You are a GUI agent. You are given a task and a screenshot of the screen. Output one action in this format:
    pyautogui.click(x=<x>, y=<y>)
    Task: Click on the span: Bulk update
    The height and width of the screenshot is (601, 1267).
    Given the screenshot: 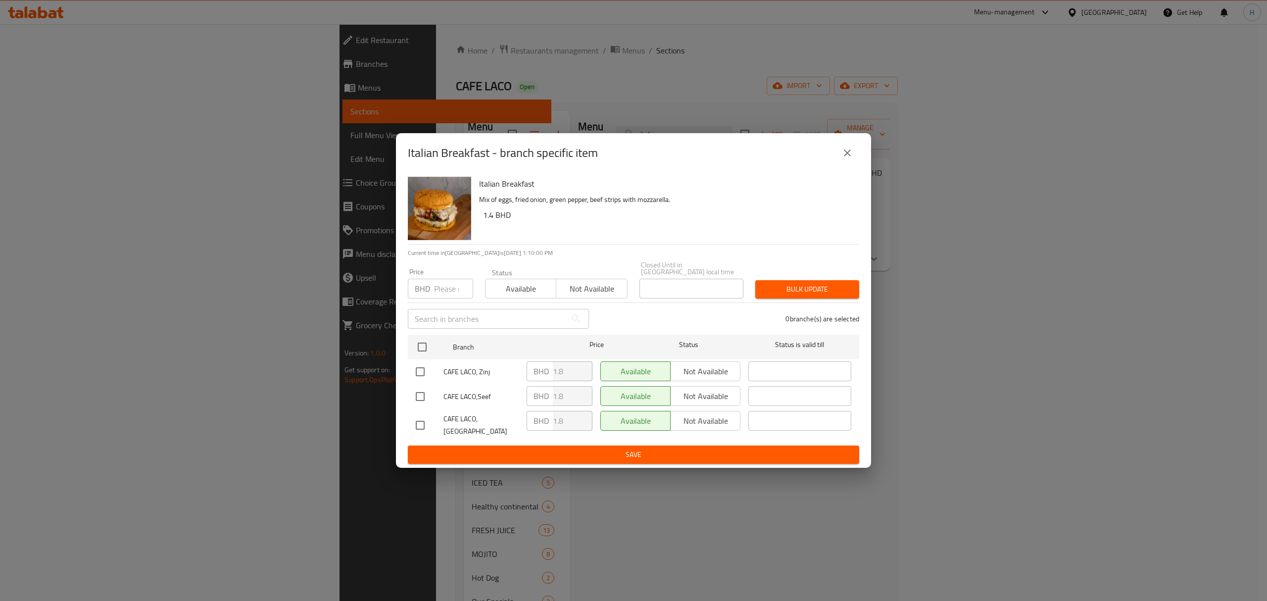 What is the action you would take?
    pyautogui.click(x=807, y=289)
    